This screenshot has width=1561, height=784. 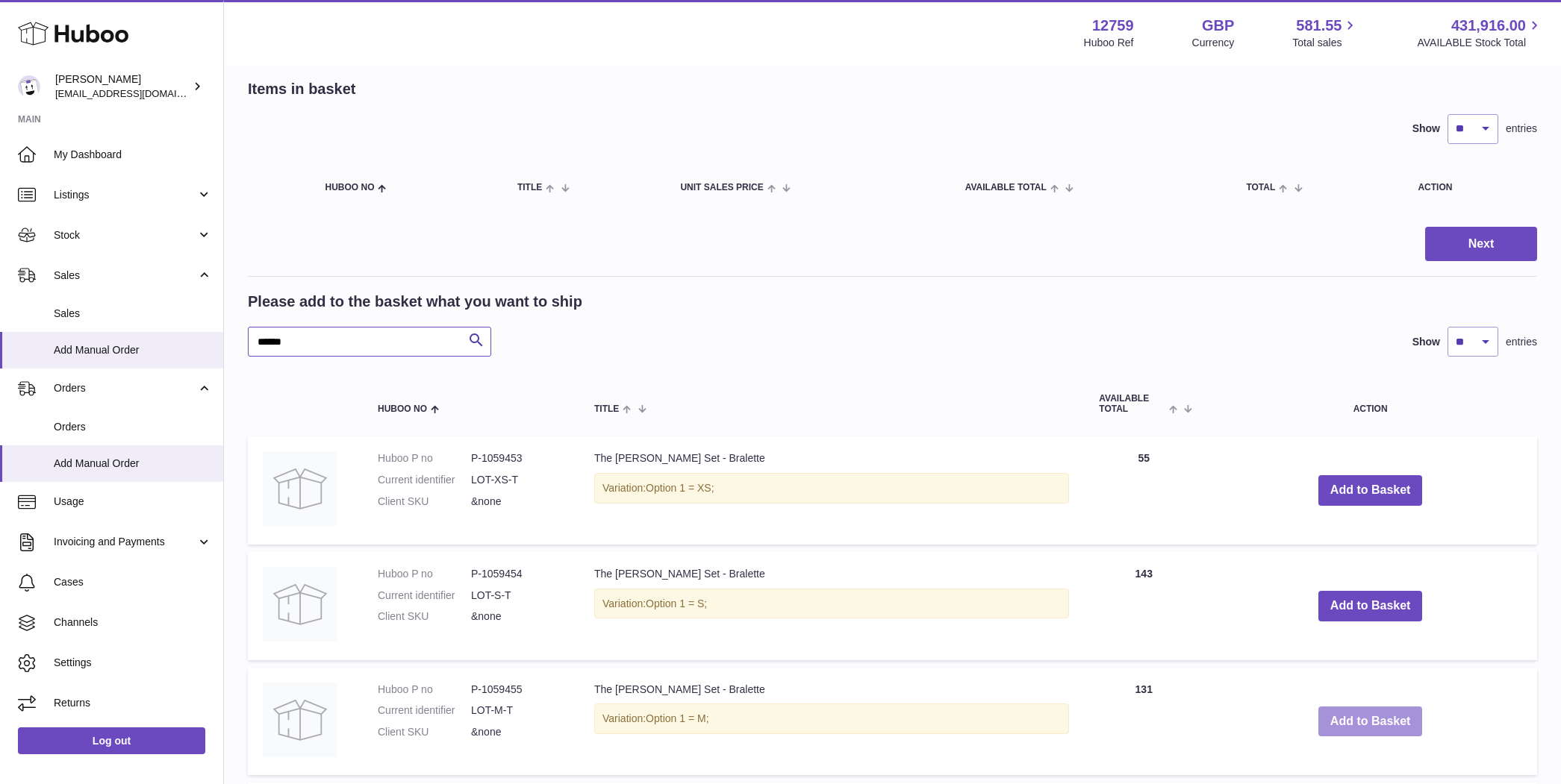 What do you see at coordinates (517, 480) in the screenshot?
I see `dd: LOT-XS-T` at bounding box center [517, 480].